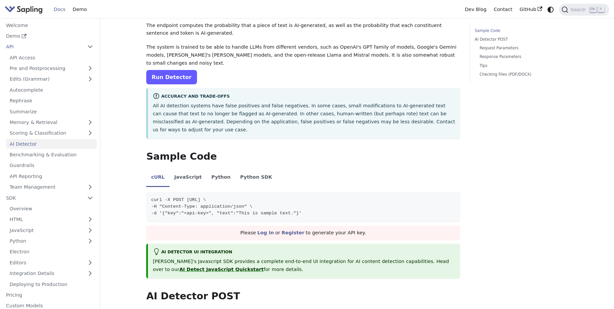  Describe the element at coordinates (51, 220) in the screenshot. I see `a: HTML` at that location.